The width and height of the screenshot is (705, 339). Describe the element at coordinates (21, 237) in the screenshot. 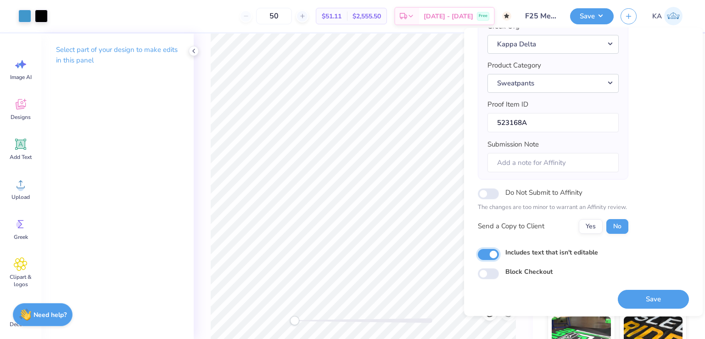

I see `span: Greek` at that location.